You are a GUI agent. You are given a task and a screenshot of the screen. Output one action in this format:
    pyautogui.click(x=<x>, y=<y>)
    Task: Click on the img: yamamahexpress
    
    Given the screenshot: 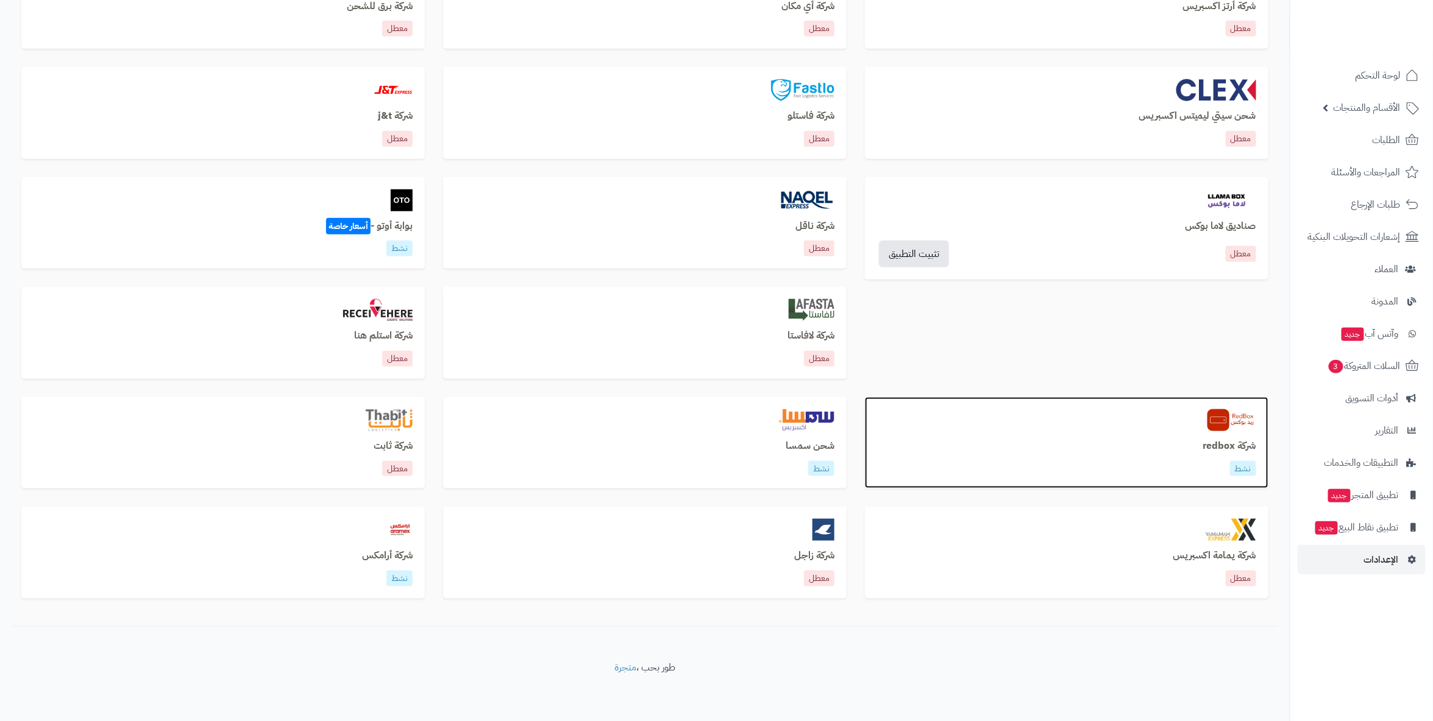 What is the action you would take?
    pyautogui.click(x=1230, y=530)
    